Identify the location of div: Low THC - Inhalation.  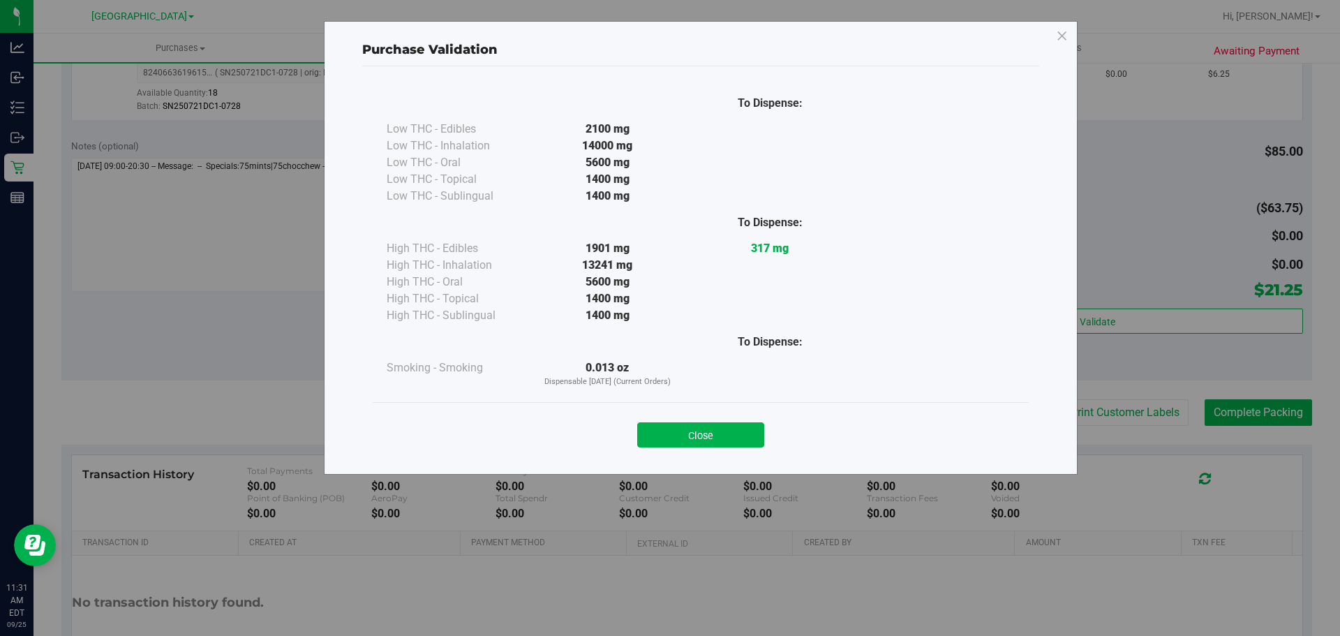
(456, 146).